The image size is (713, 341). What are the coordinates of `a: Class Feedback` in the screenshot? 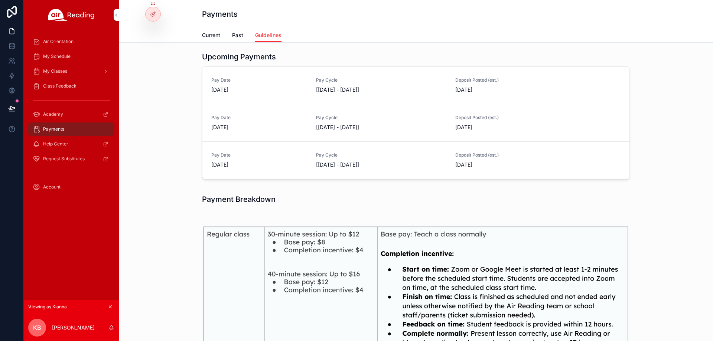 It's located at (71, 86).